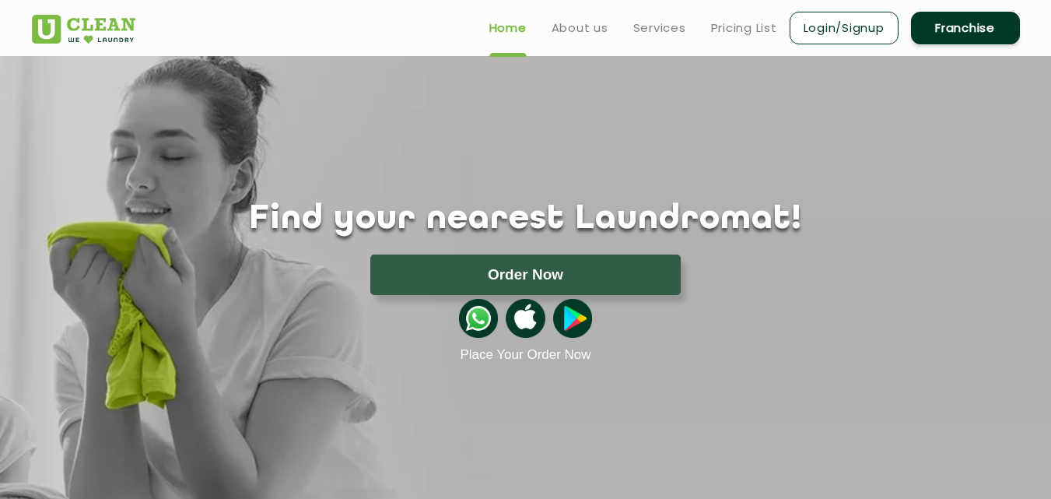 Image resolution: width=1051 pixels, height=499 pixels. Describe the element at coordinates (479, 318) in the screenshot. I see `img: whatsappicon.png` at that location.